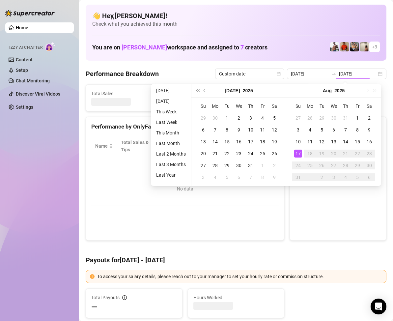 The width and height of the screenshot is (393, 321). Describe the element at coordinates (239, 276) in the screenshot. I see `div: To access your salary details, please reach out to your manager to set your hourly rate or commis...` at that location.